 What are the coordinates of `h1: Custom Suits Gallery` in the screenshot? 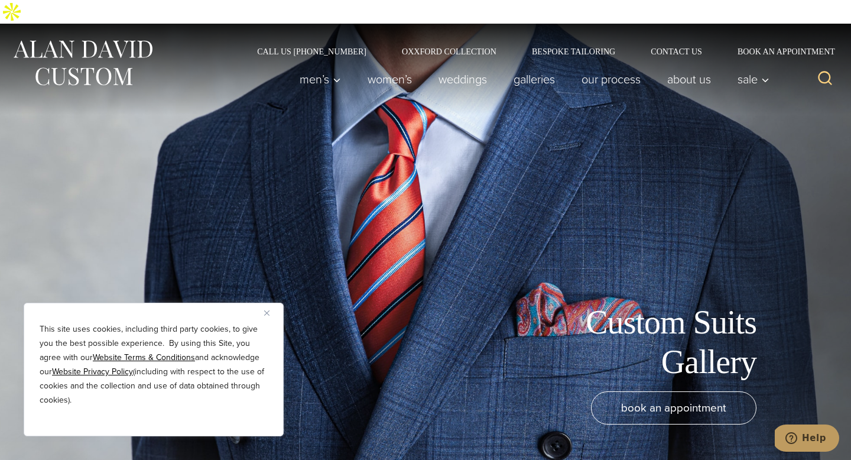 It's located at (624, 342).